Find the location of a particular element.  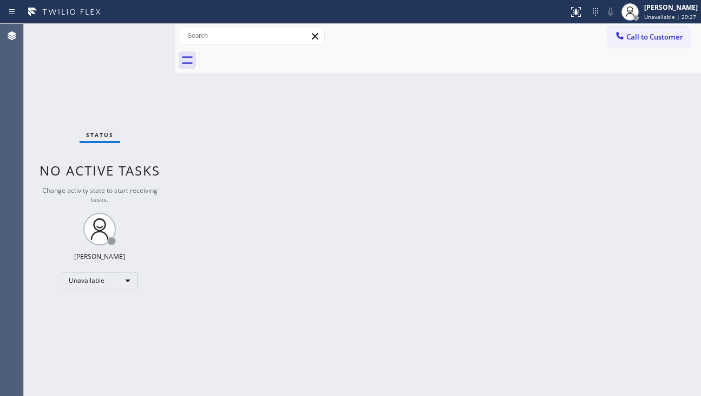

button: Call to Customer is located at coordinates (649, 37).